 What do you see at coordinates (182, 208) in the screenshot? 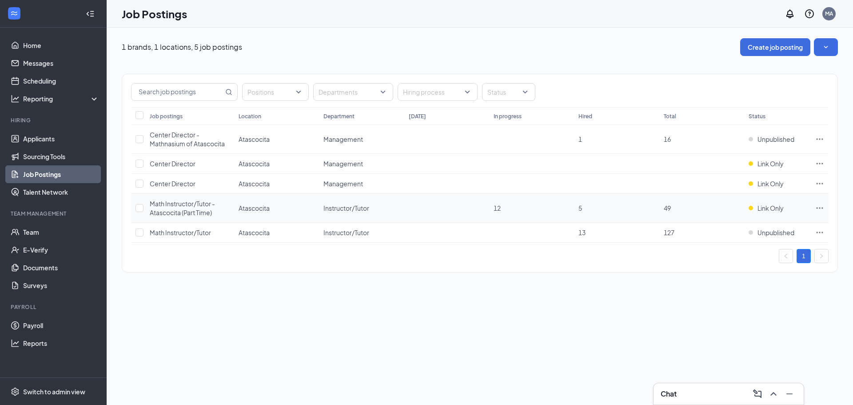
I see `span: Math Instructor/Tutor - Atascocita (Part Time)` at bounding box center [182, 208].